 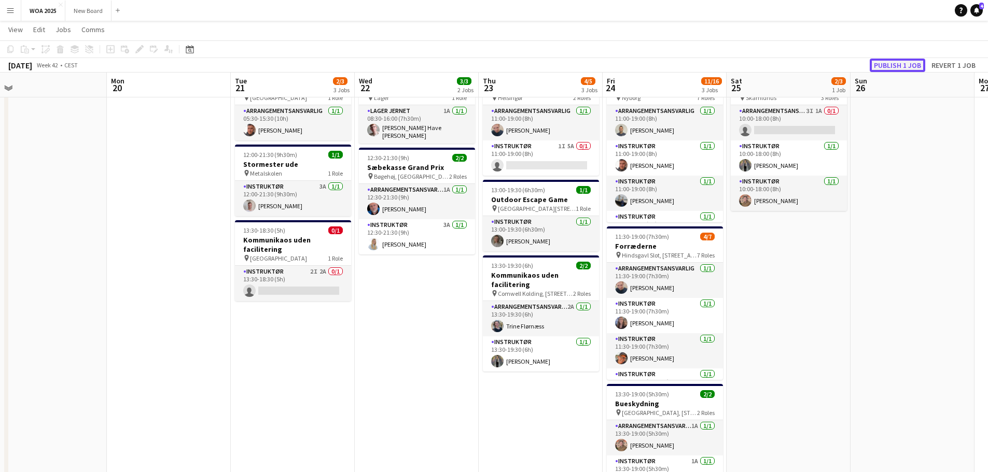 What do you see at coordinates (665, 146) in the screenshot?
I see `app-job-card: 11:00-19:00 (8h)5/7Stormester Udendørs Nyborg7 RolesArrangementsansvarlig1/111:00-19:00 (8h)[PERS...` at bounding box center [665, 146].